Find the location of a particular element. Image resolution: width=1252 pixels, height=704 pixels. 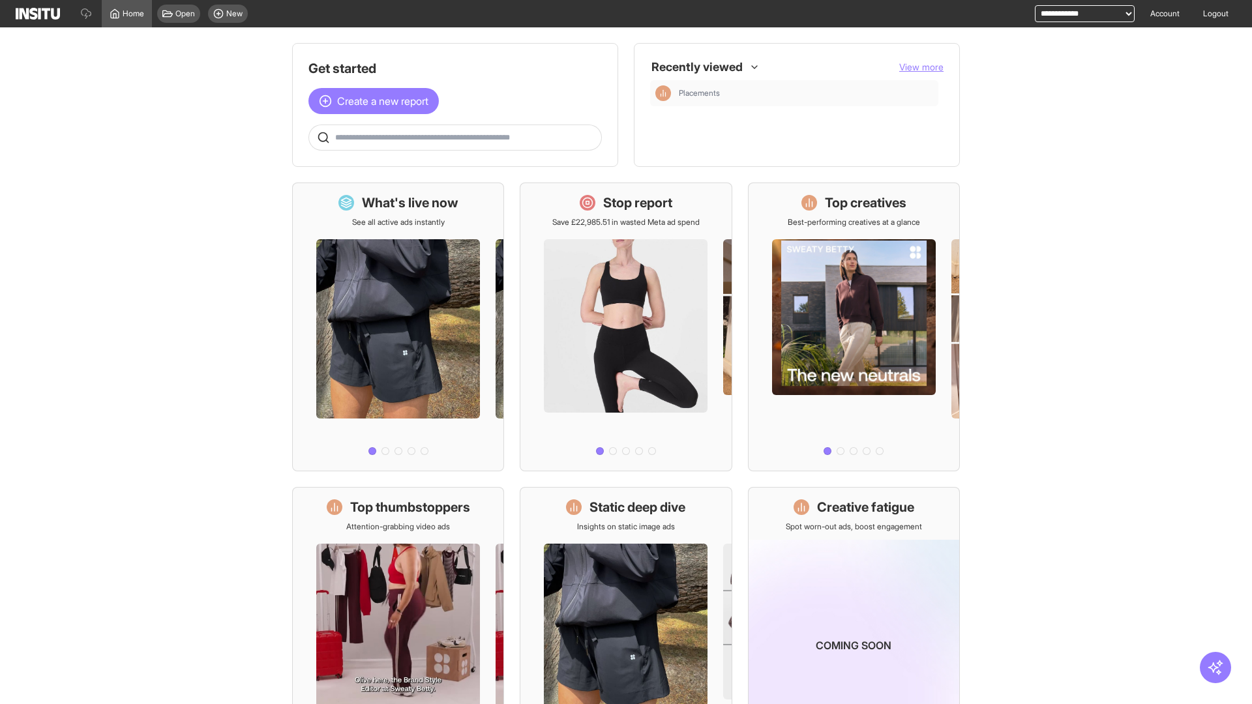

span: Open is located at coordinates (185, 14).